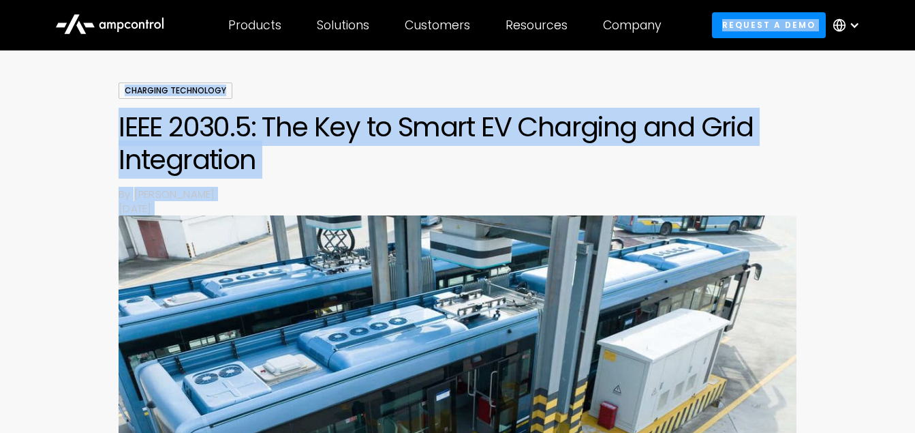 The width and height of the screenshot is (915, 433). What do you see at coordinates (126, 194) in the screenshot?
I see `p: By` at bounding box center [126, 194].